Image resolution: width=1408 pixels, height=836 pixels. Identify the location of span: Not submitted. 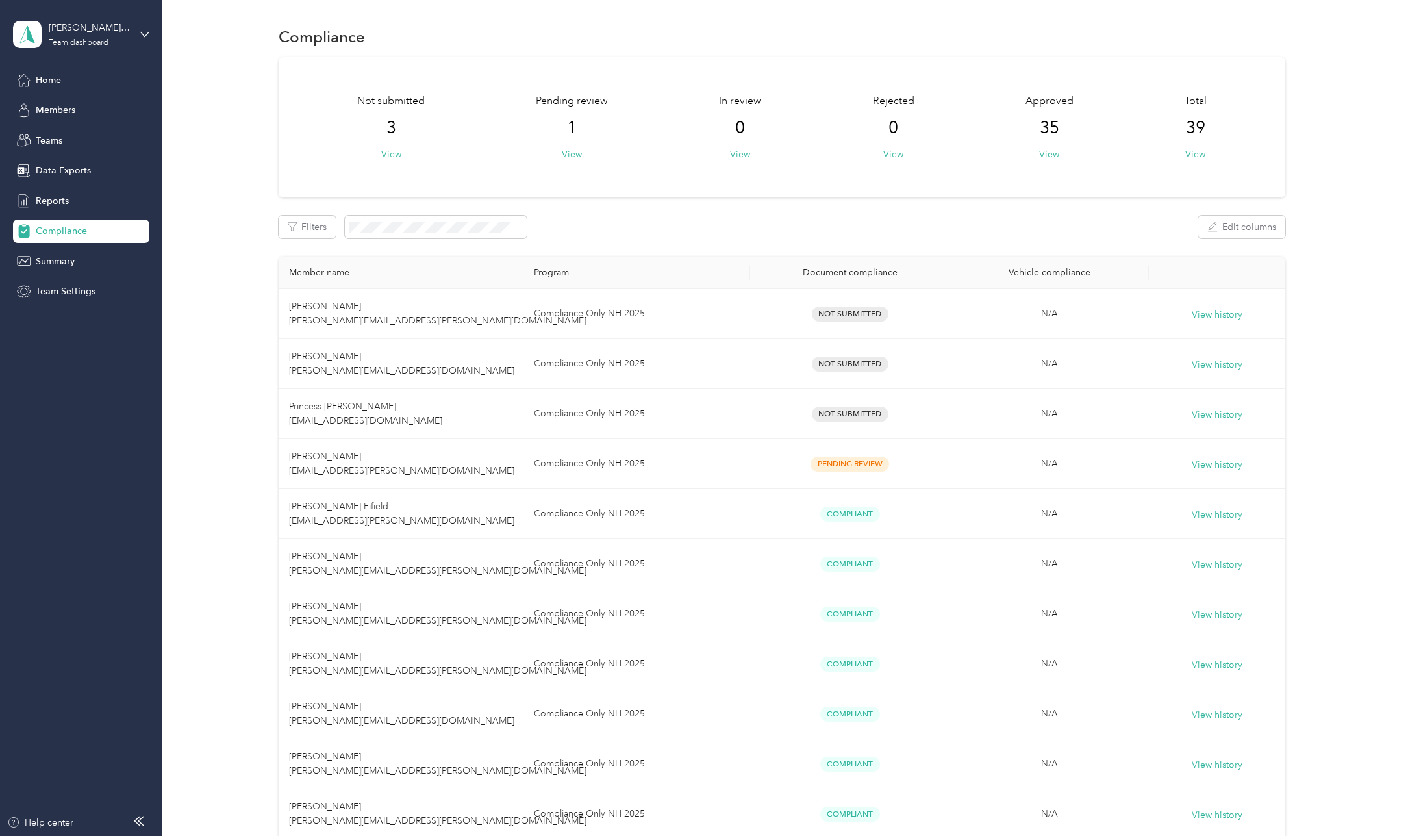
(391, 101).